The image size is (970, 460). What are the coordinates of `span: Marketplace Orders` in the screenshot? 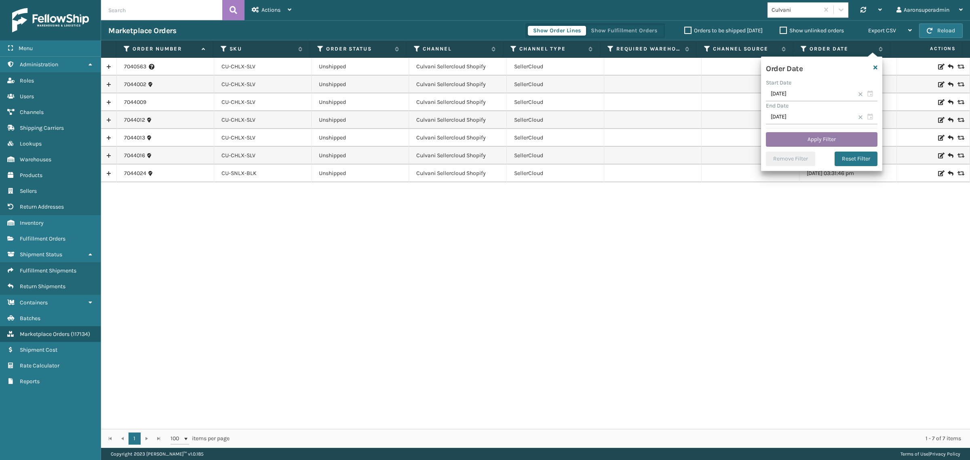 It's located at (44, 334).